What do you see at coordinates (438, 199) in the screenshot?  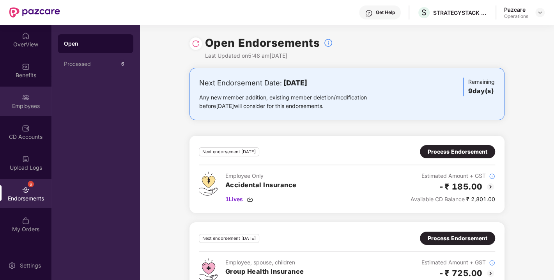 I see `span: Available CD Balance` at bounding box center [438, 199].